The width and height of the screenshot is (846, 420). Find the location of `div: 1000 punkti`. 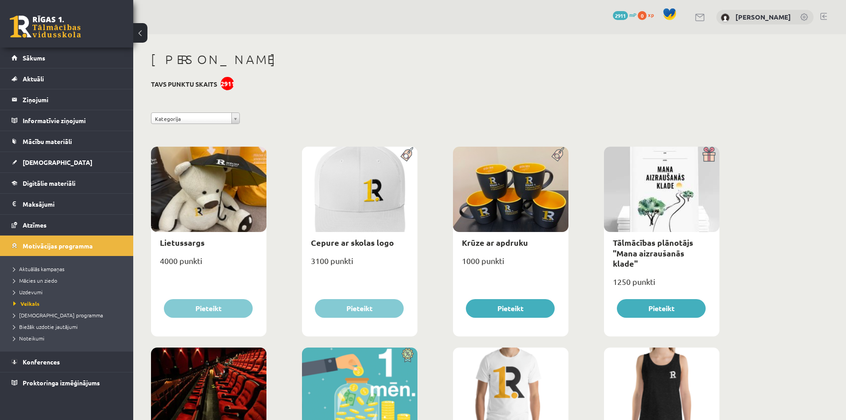

div: 1000 punkti is located at coordinates (511, 264).